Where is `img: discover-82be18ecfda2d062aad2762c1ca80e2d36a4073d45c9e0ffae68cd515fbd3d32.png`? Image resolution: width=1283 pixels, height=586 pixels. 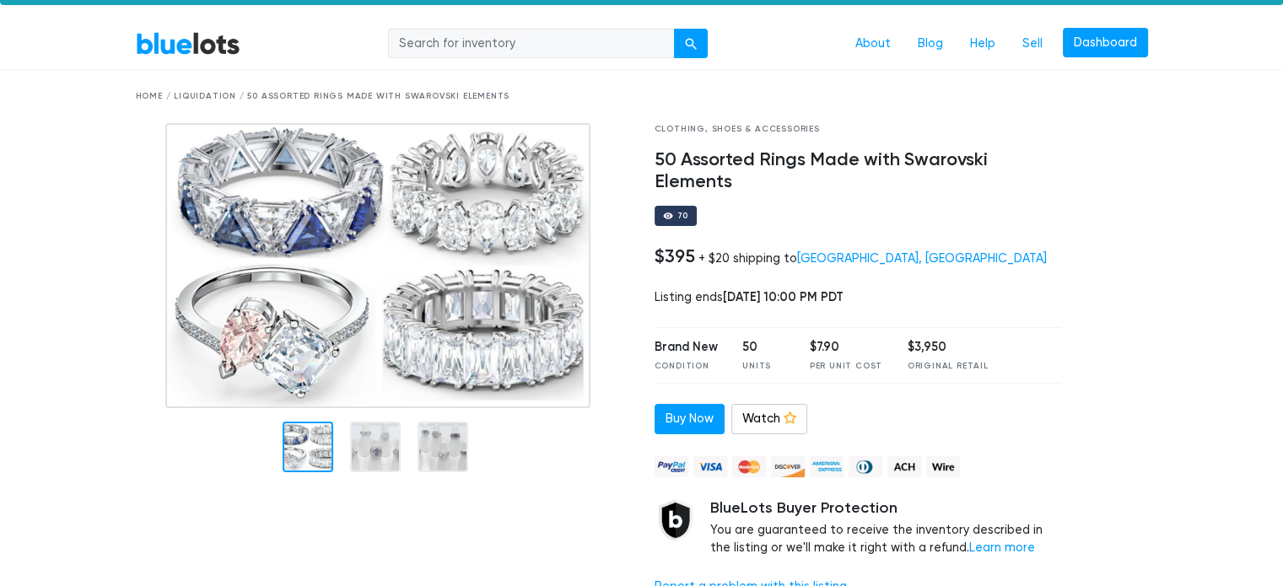
img: discover-82be18ecfda2d062aad2762c1ca80e2d36a4073d45c9e0ffae68cd515fbd3d32.png is located at coordinates (788, 467).